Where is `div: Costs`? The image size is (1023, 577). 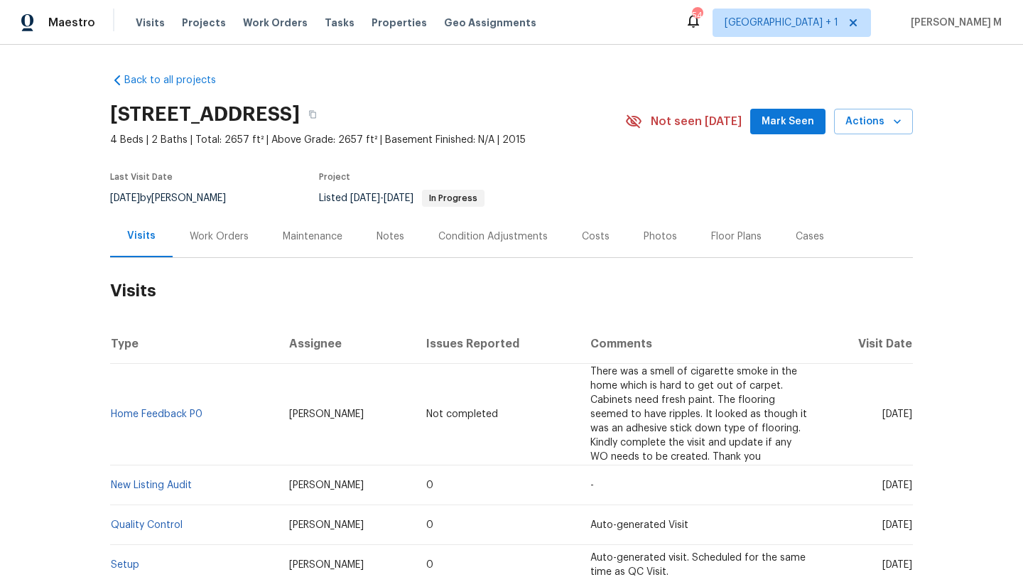 div: Costs is located at coordinates (595, 237).